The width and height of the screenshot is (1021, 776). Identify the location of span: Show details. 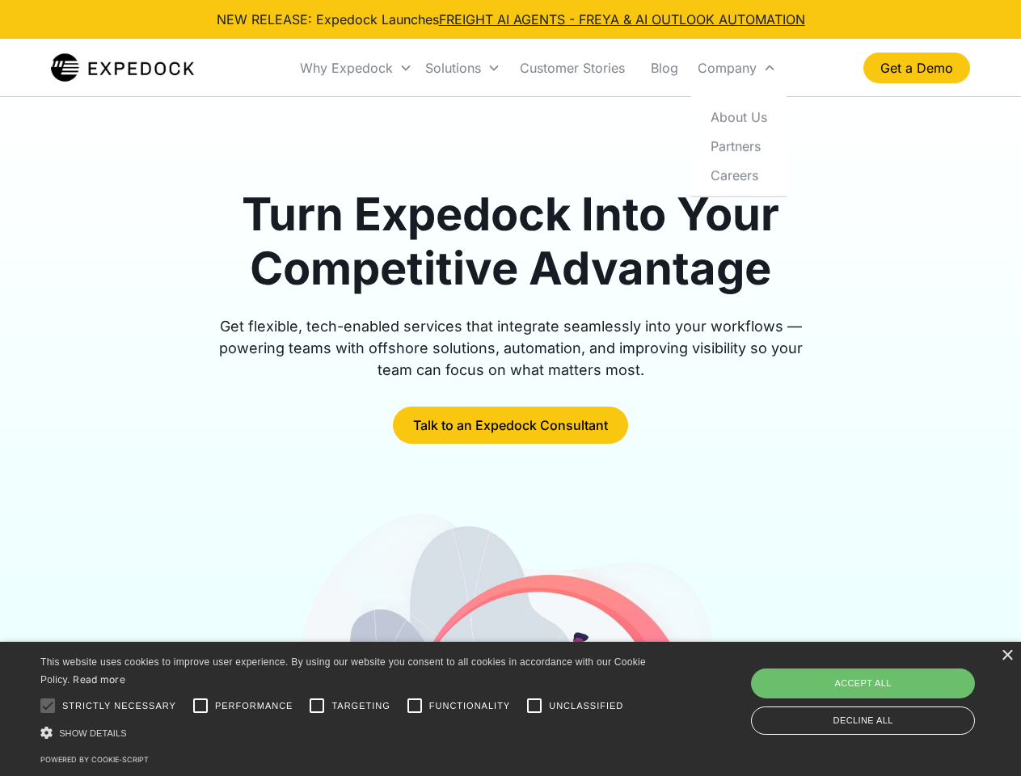
(93, 733).